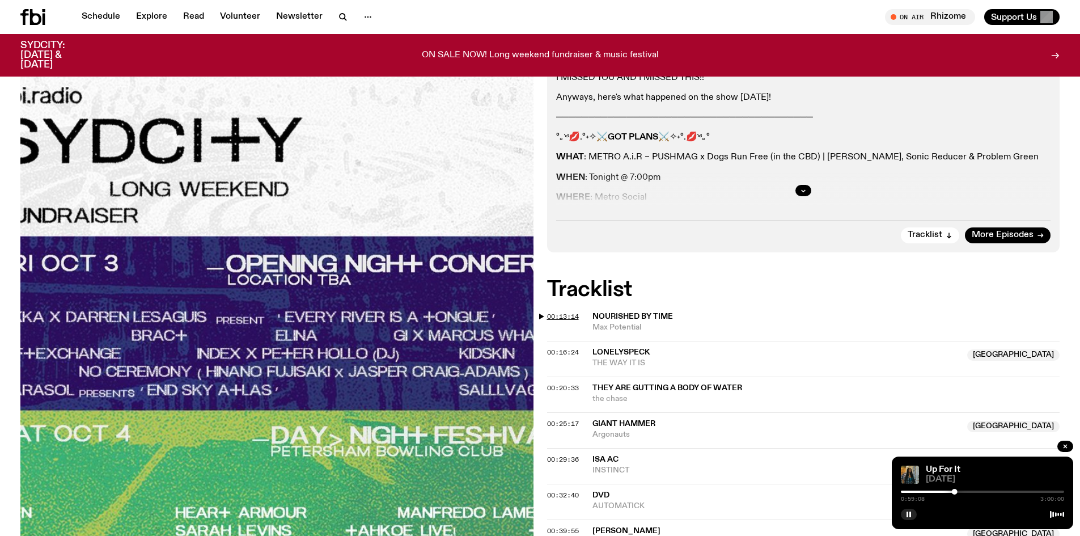 Image resolution: width=1080 pixels, height=536 pixels. I want to click on span: They Are Gutting A Body Of Water, so click(667, 388).